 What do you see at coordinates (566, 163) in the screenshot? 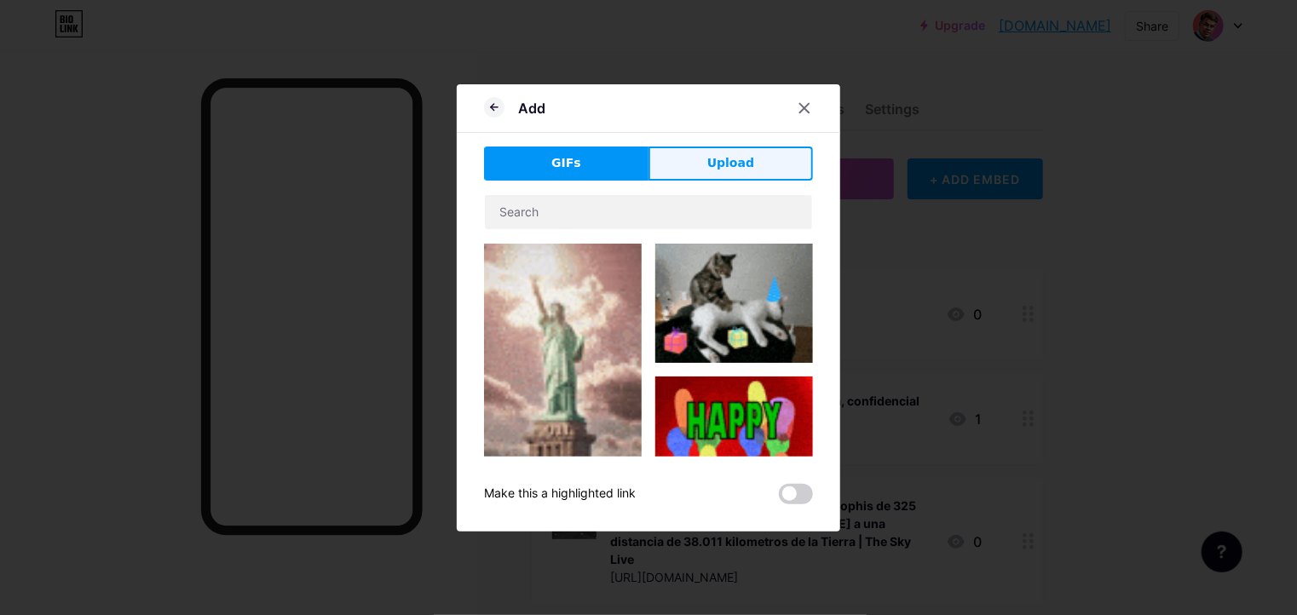
I see `span: GIFs` at bounding box center [566, 163].